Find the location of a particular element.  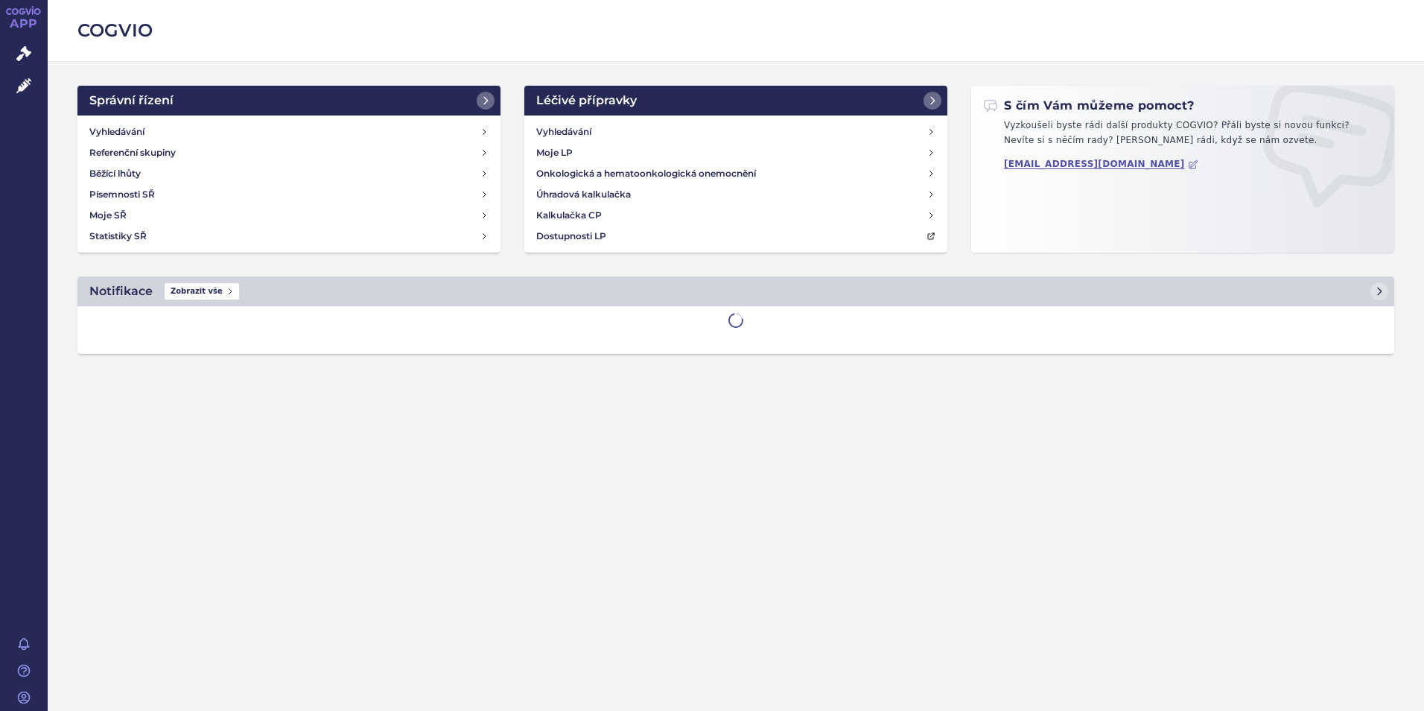

h4: Referenční skupiny is located at coordinates (133, 153).